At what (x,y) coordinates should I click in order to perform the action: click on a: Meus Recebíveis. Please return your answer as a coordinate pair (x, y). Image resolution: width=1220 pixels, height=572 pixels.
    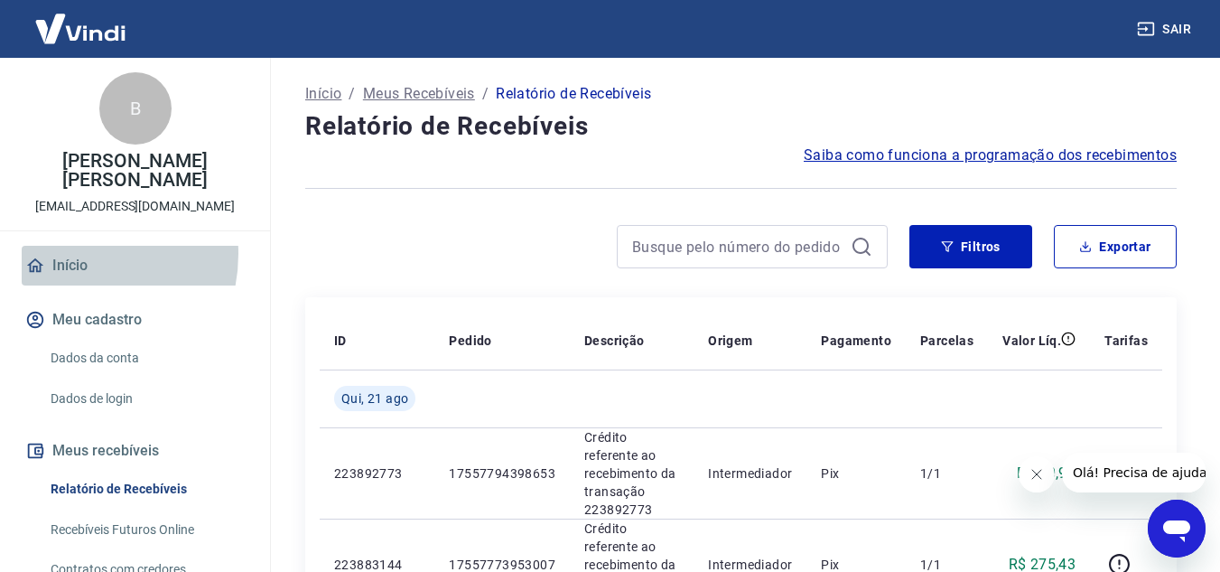
    Looking at the image, I should click on (419, 94).